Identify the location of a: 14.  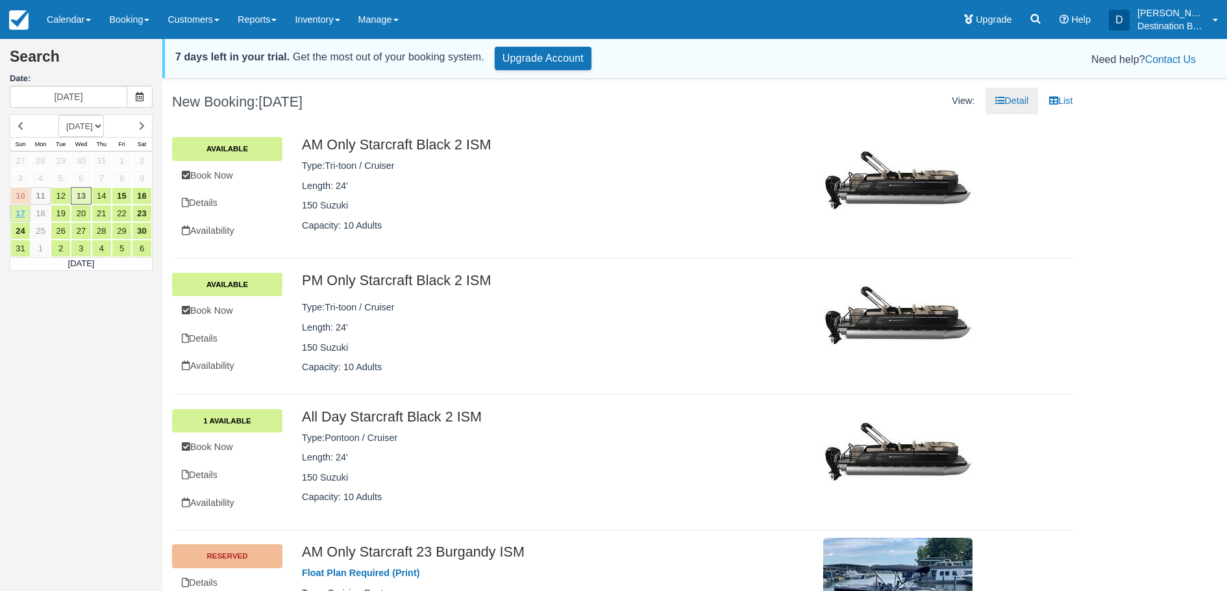
(101, 195).